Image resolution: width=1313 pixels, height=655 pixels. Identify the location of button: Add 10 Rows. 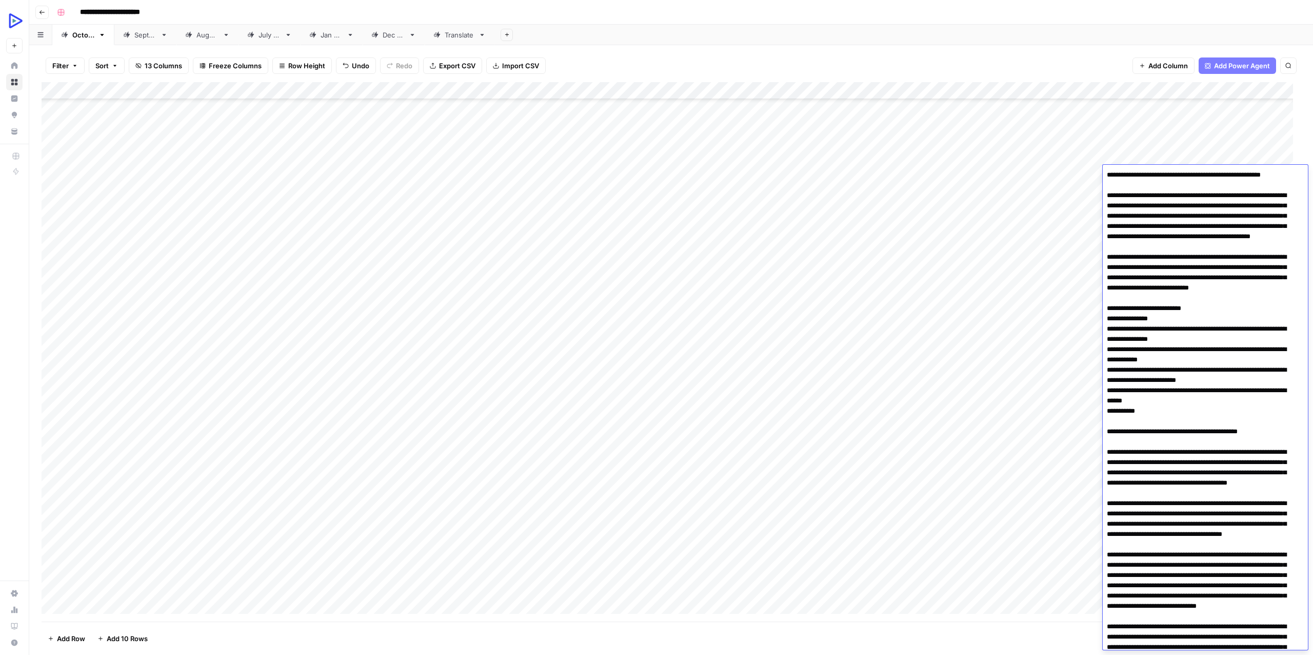
(123, 638).